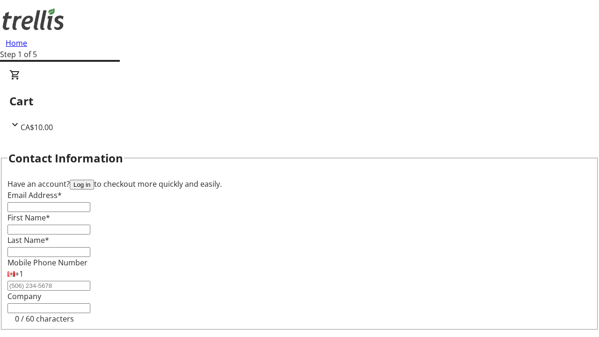 Image resolution: width=599 pixels, height=337 pixels. Describe the element at coordinates (44, 319) in the screenshot. I see `tr-character-limit: 0 / 60 characters` at that location.